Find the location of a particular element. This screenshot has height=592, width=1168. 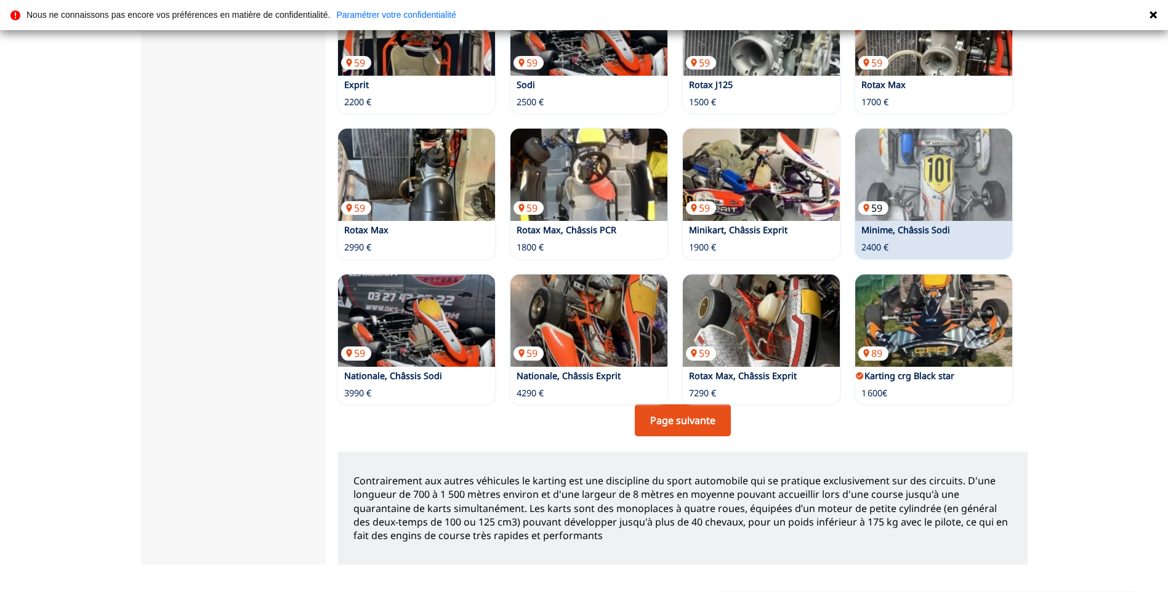

p: 2400 € is located at coordinates (875, 248).